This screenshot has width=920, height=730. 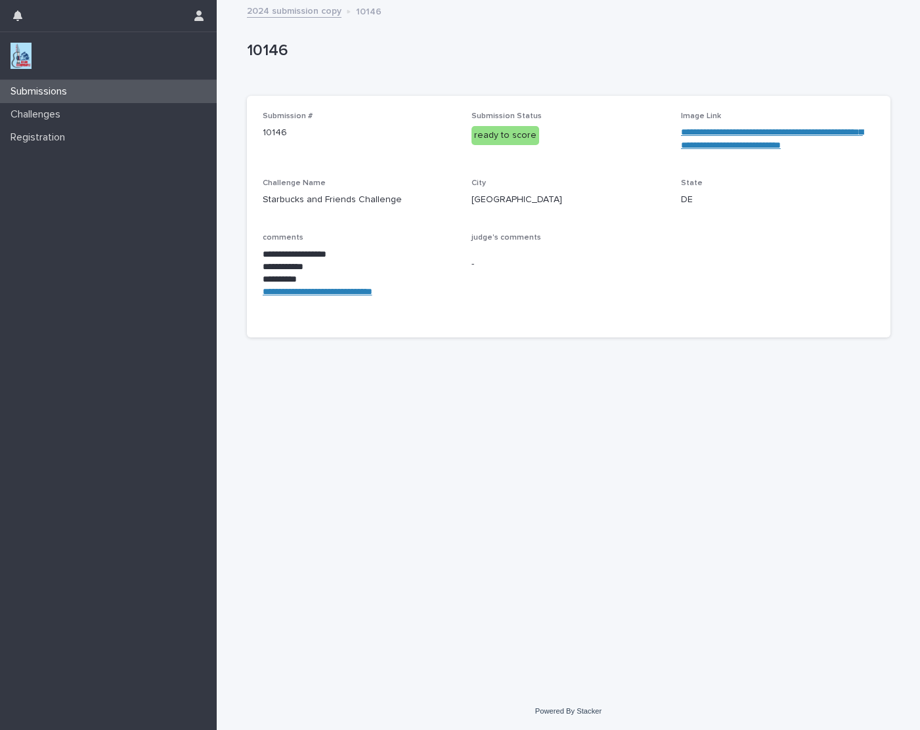 What do you see at coordinates (40, 137) in the screenshot?
I see `p: Registration` at bounding box center [40, 137].